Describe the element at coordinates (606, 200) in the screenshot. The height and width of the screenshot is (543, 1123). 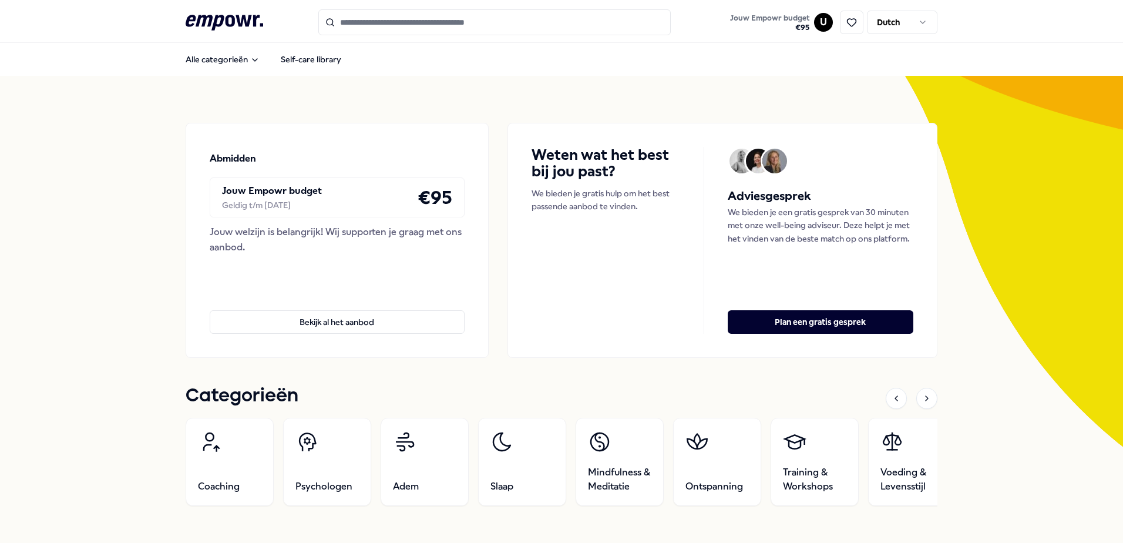
I see `p: We bieden je gratis hulp om het best passende aanbod te vinden.` at that location.